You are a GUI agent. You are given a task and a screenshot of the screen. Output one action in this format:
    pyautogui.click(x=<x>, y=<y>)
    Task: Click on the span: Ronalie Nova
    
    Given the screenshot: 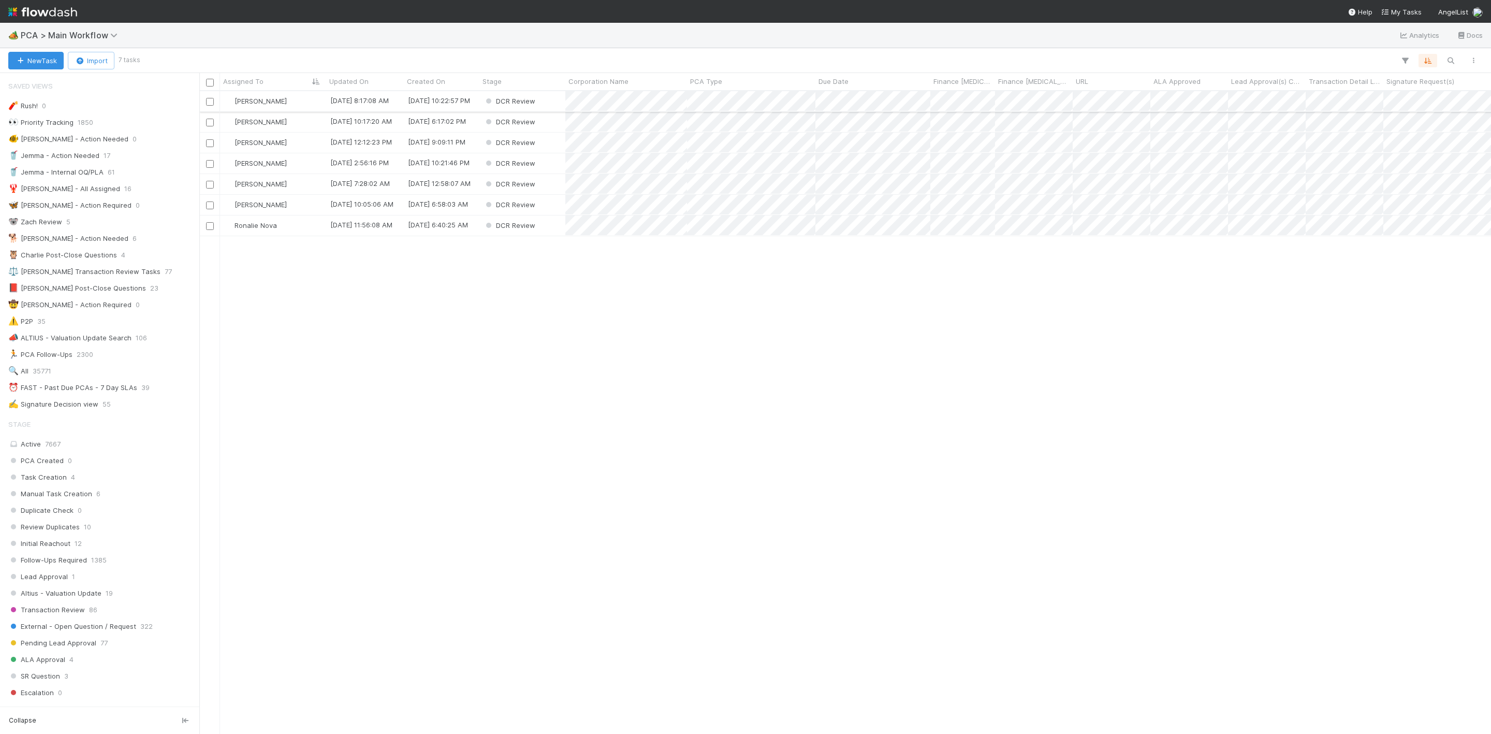 What is the action you would take?
    pyautogui.click(x=256, y=225)
    